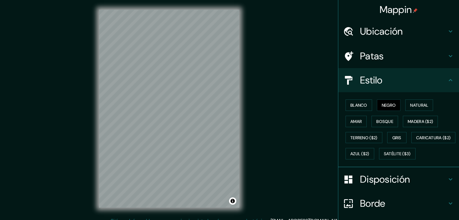 The image size is (459, 220). I want to click on div: Disposición, so click(399, 180).